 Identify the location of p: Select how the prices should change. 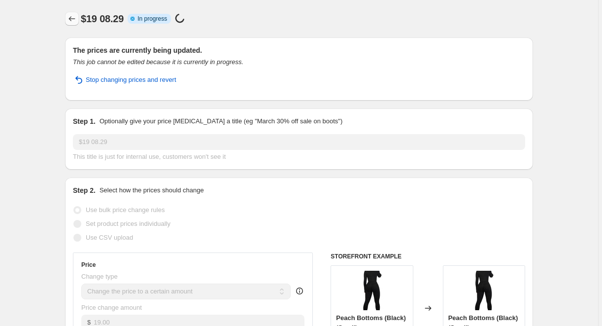
(152, 190).